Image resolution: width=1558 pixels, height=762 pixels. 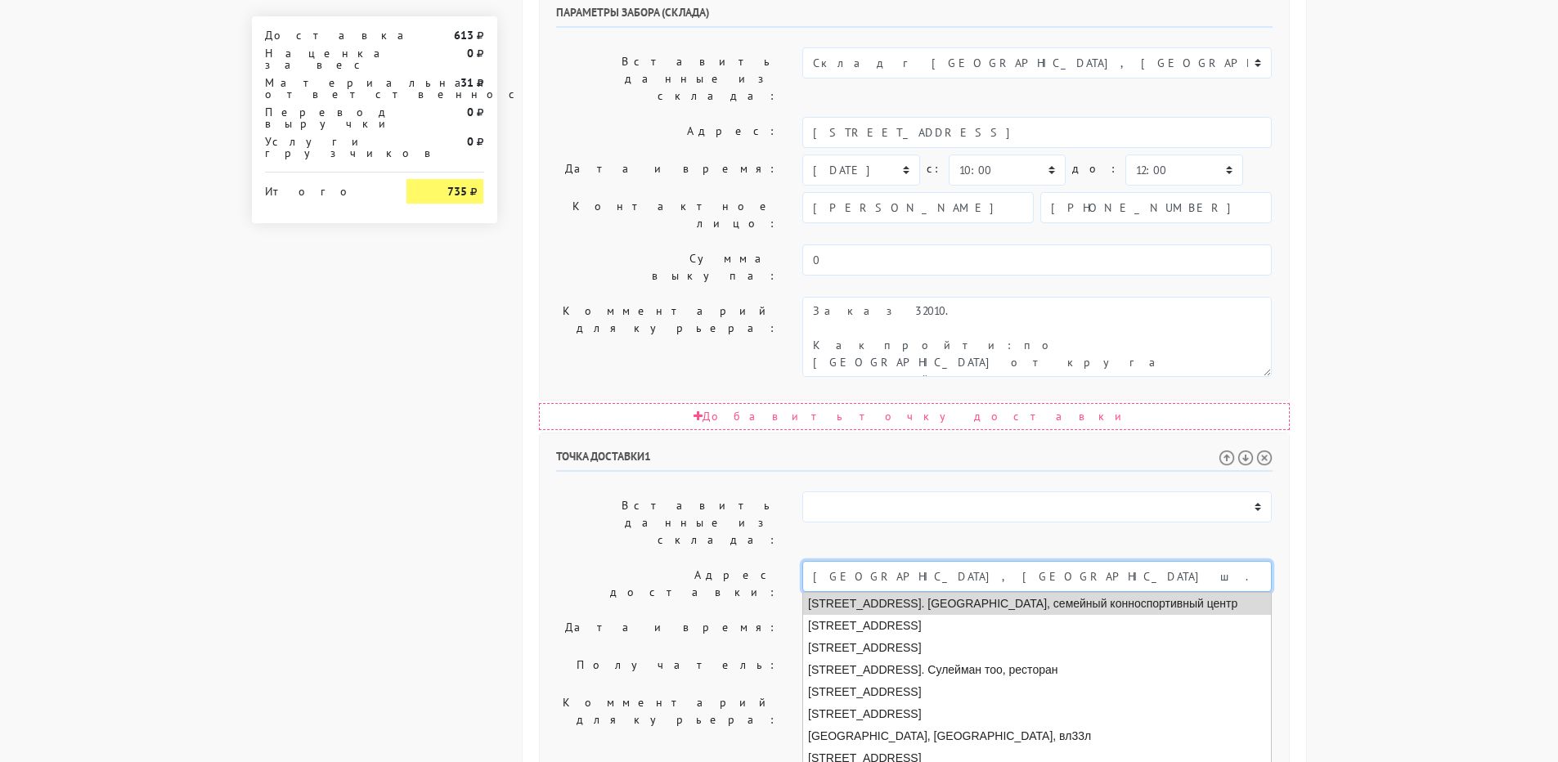 What do you see at coordinates (324, 188) in the screenshot?
I see `div: Итого` at bounding box center [324, 188].